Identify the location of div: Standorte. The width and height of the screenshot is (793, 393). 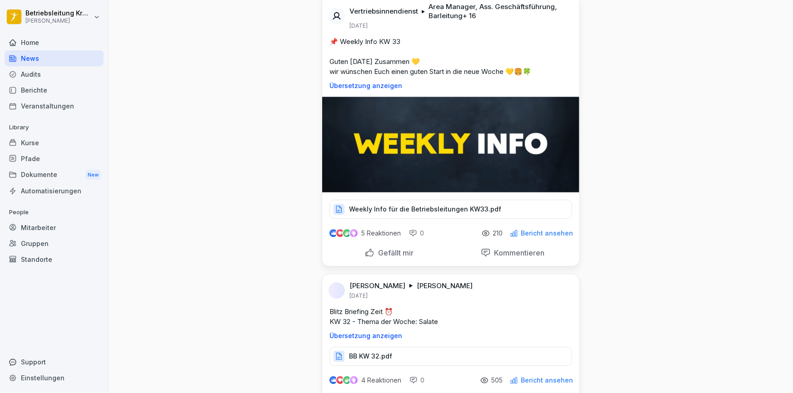
(54, 259).